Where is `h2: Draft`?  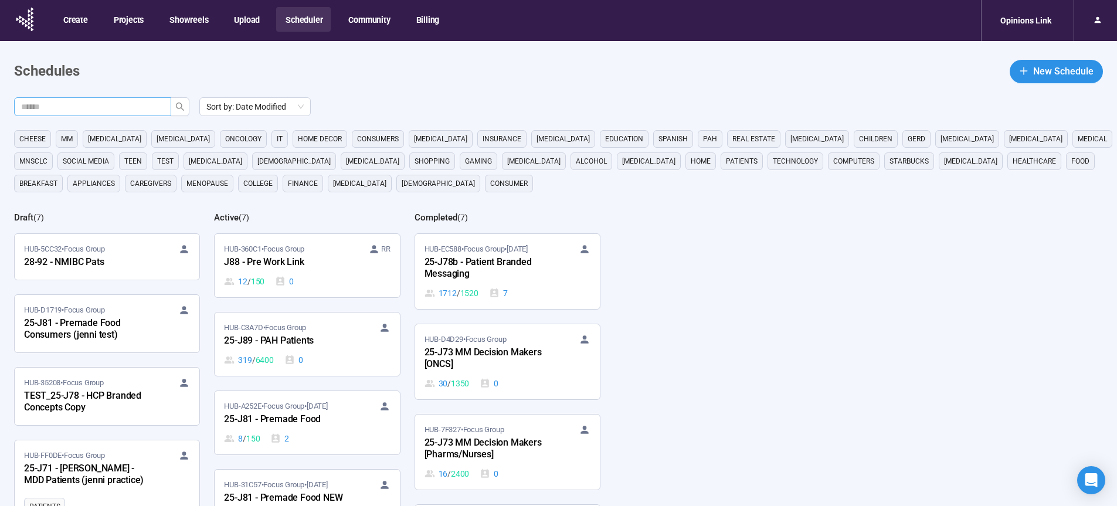
h2: Draft is located at coordinates (23, 217).